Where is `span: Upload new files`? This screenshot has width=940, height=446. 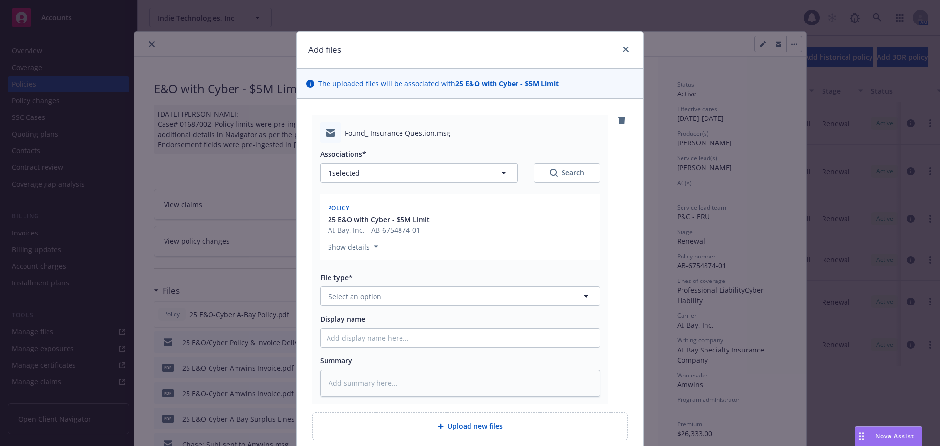
span: Upload new files is located at coordinates (475, 426).